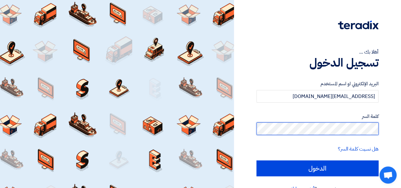 Image resolution: width=401 pixels, height=188 pixels. Describe the element at coordinates (317, 96) in the screenshot. I see `input: أدخل بريد العمل الإلكتروني او اسم المستخدم الخاص بك ...` at that location.